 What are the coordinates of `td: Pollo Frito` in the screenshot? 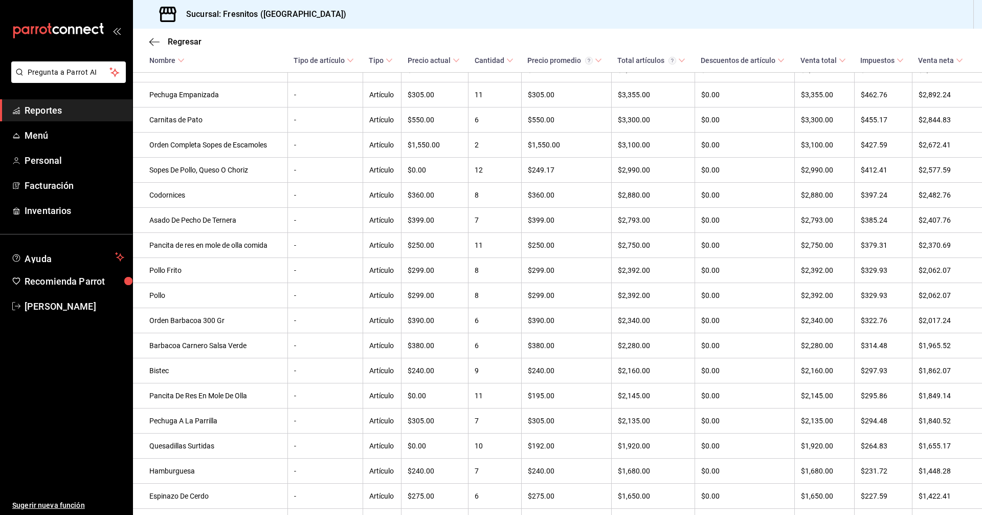 It's located at (210, 270).